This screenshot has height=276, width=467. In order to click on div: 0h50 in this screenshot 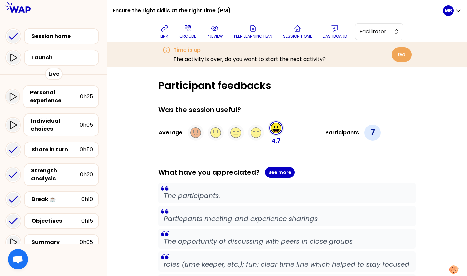, I will do `click(86, 150)`.